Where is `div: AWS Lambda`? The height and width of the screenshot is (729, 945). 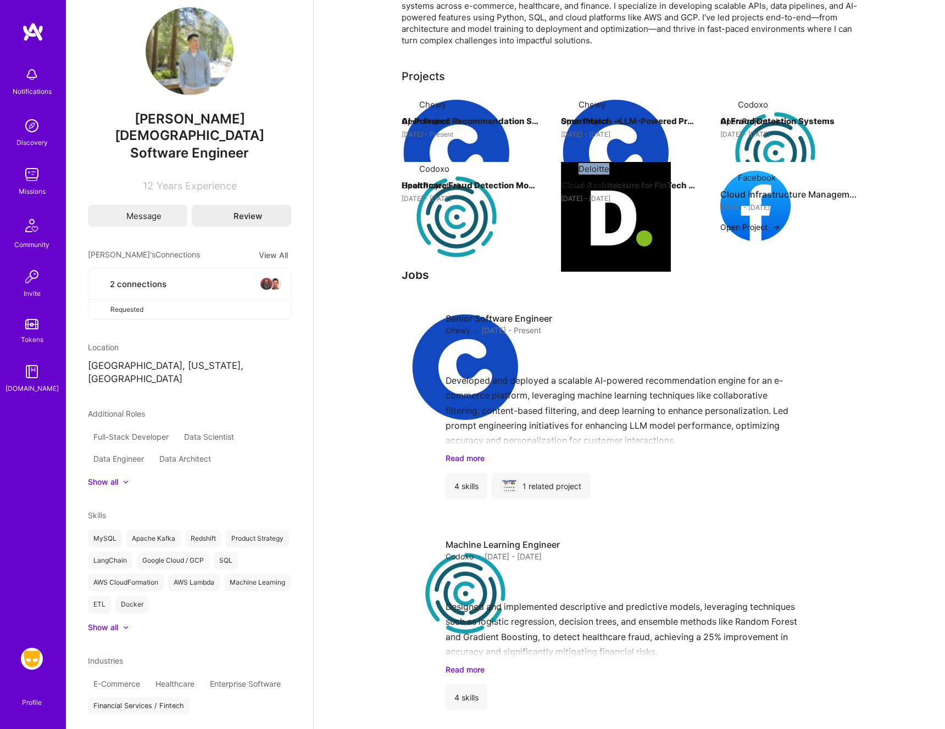
div: AWS Lambda is located at coordinates (194, 583).